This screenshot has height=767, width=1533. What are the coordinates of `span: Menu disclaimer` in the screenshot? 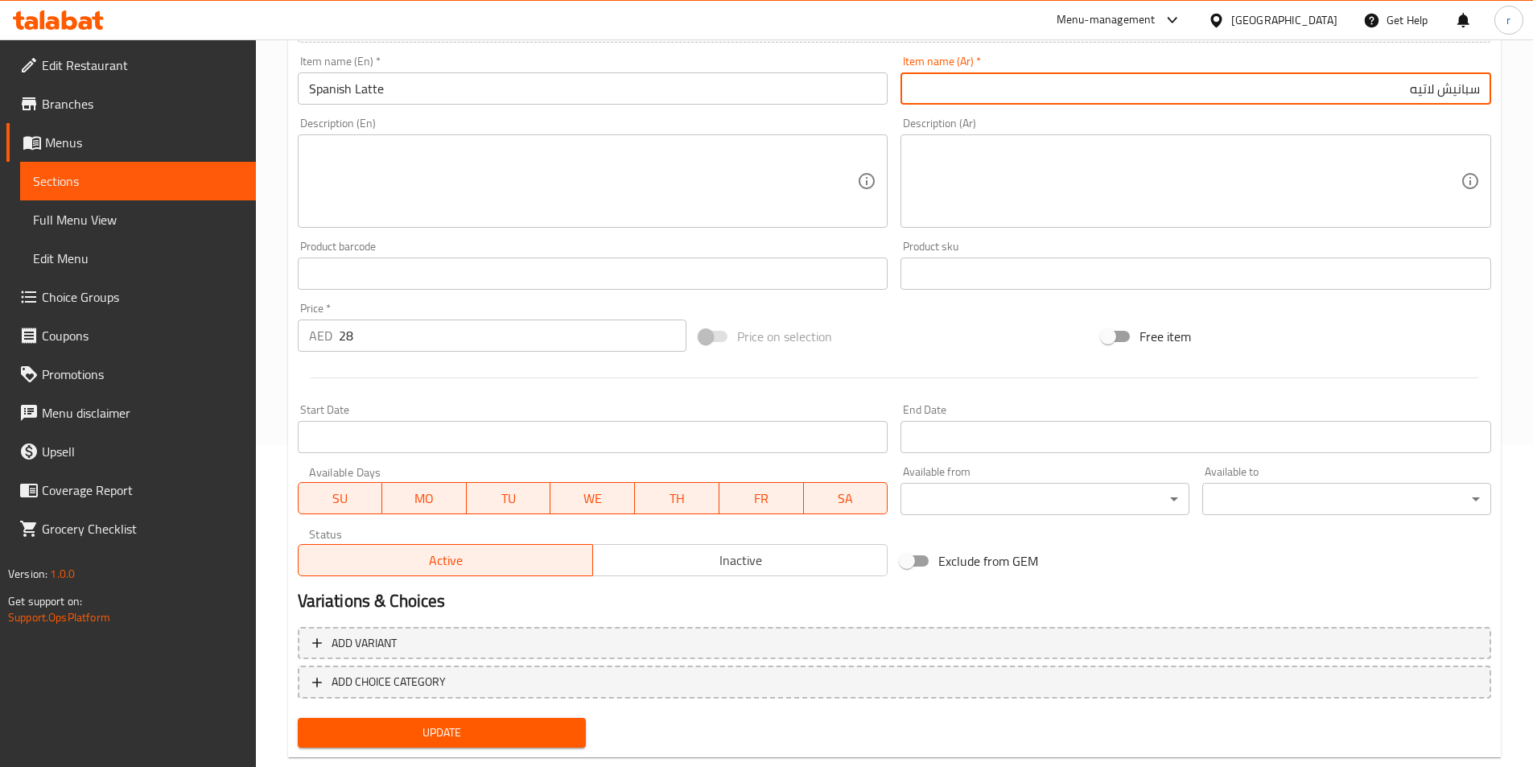 It's located at (142, 413).